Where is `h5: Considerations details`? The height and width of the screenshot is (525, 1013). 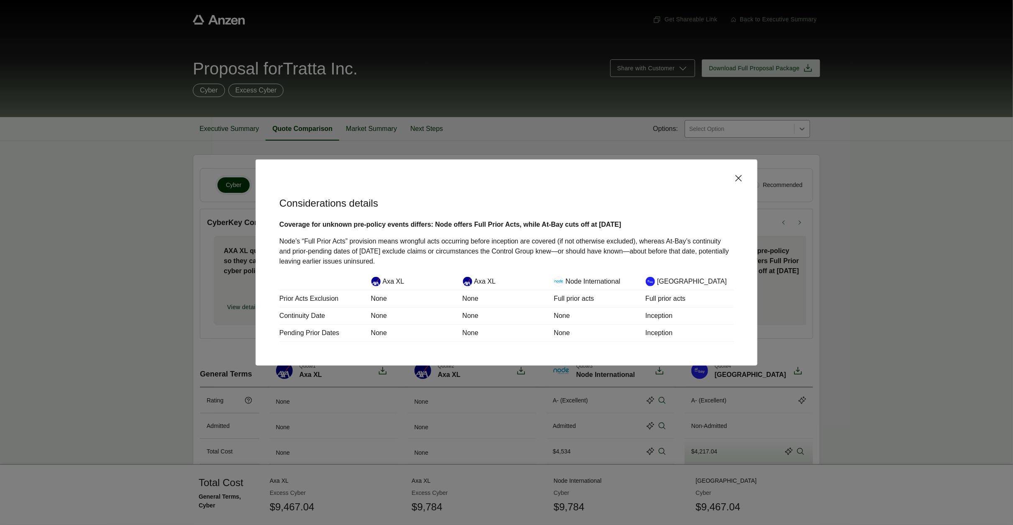 h5: Considerations details is located at coordinates (507, 196).